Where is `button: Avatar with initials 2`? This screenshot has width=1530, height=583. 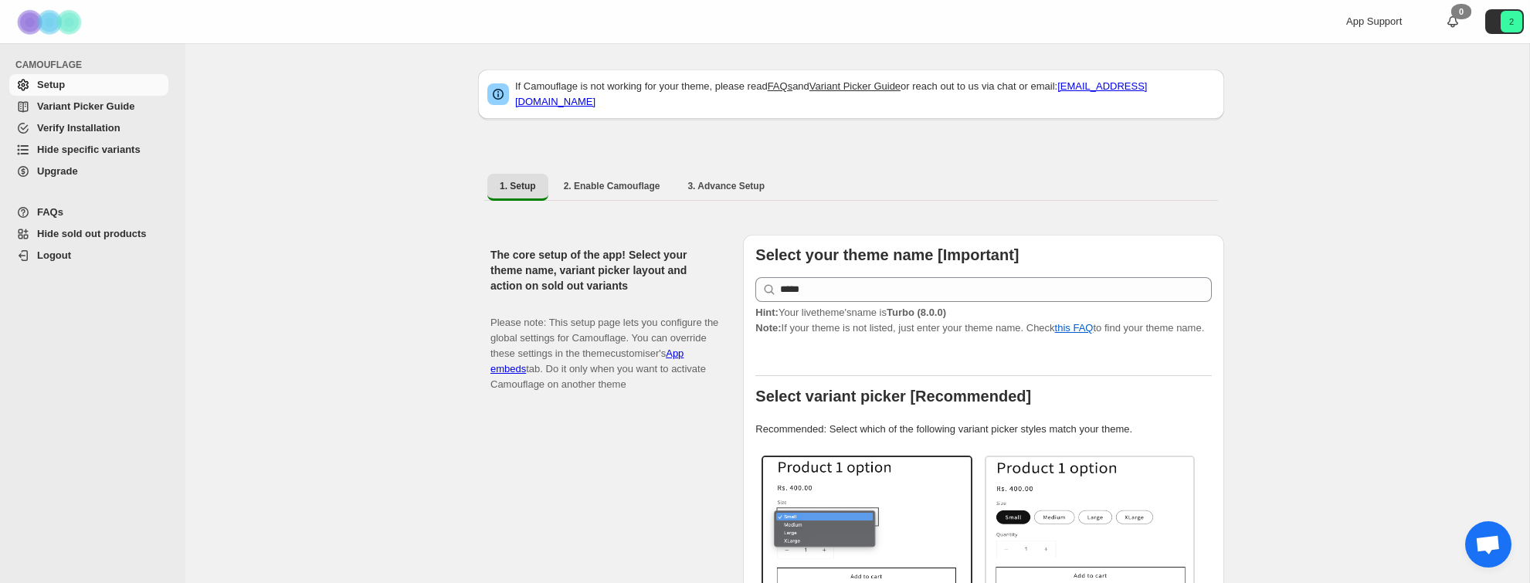 button: Avatar with initials 2 is located at coordinates (1504, 22).